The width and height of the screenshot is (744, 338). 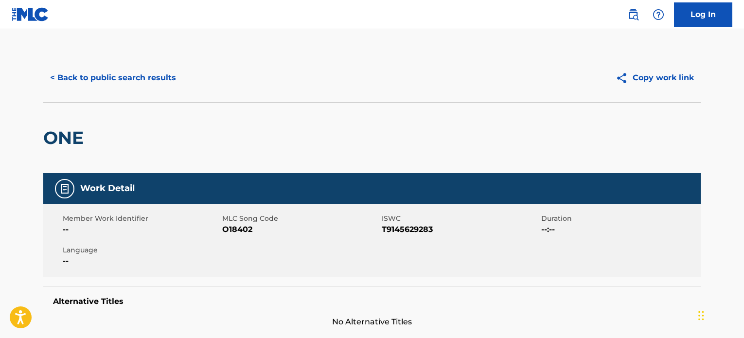 What do you see at coordinates (107, 188) in the screenshot?
I see `h5: Work Detail` at bounding box center [107, 188].